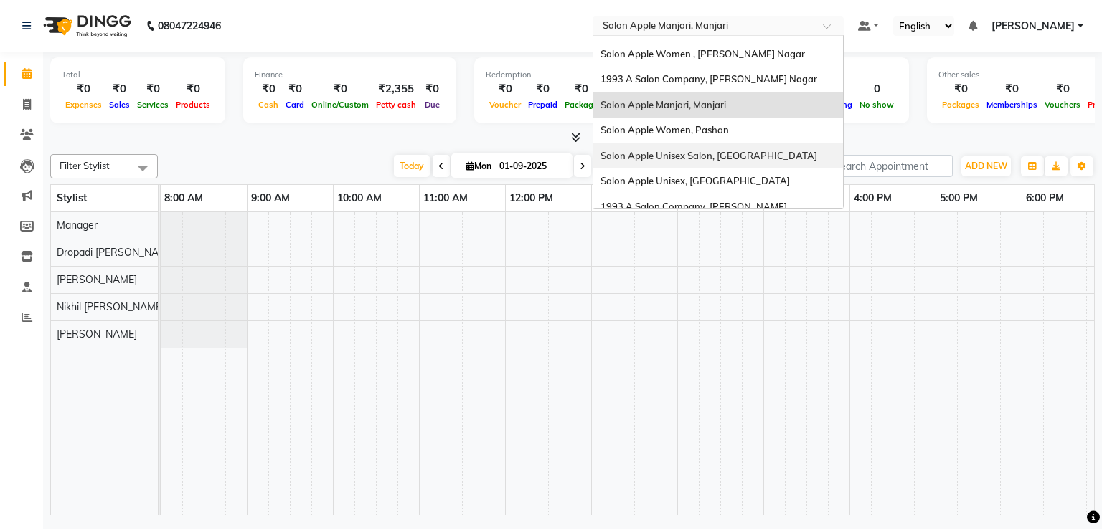 The width and height of the screenshot is (1102, 529). Describe the element at coordinates (432, 105) in the screenshot. I see `span: Due` at that location.